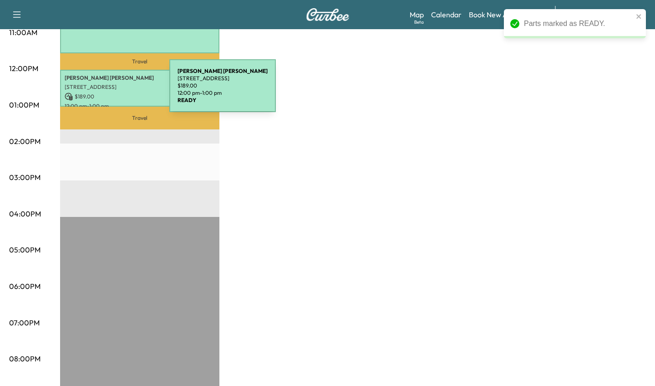  Describe the element at coordinates (187, 100) in the screenshot. I see `b: READY` at that location.